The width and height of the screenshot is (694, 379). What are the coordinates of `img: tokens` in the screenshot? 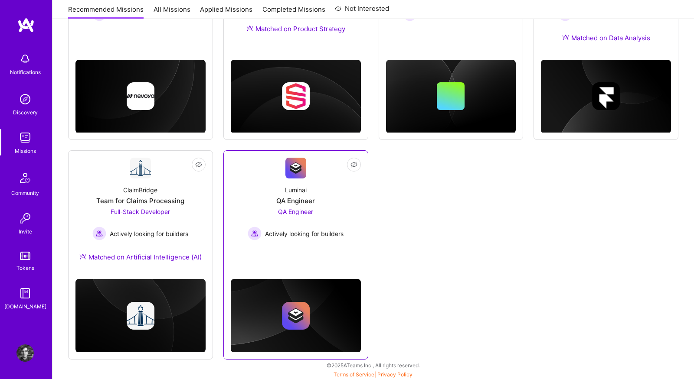 It's located at (25, 256).